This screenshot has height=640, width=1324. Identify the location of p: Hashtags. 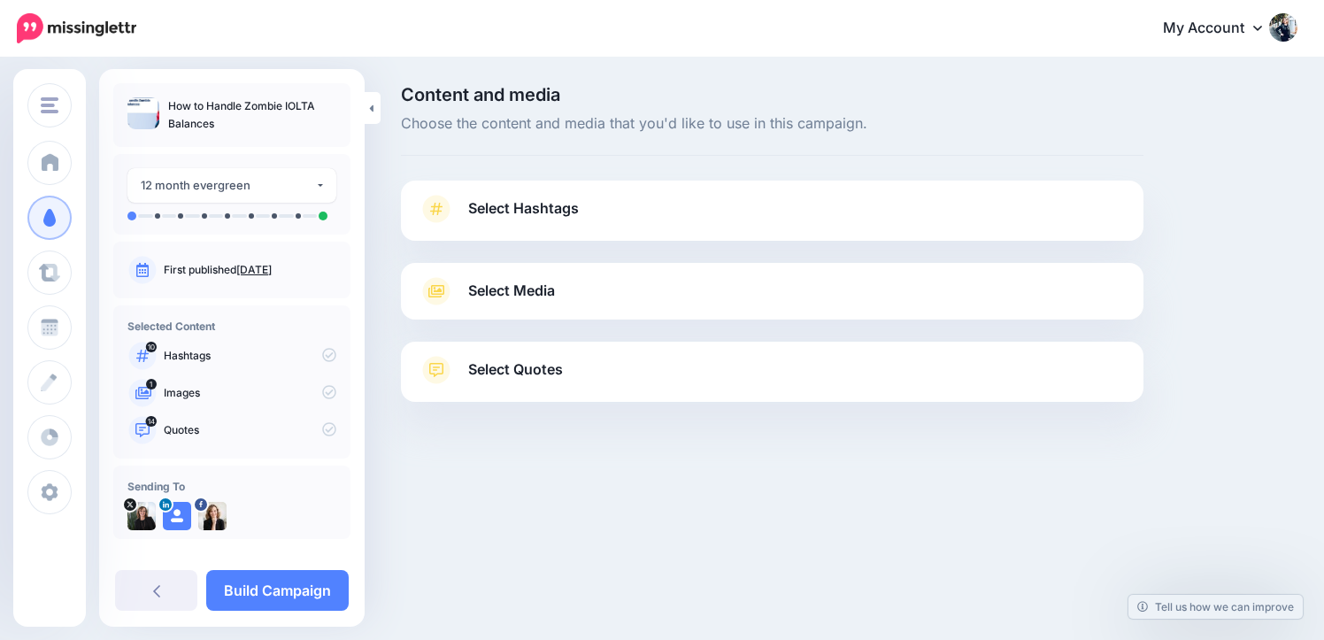
(250, 356).